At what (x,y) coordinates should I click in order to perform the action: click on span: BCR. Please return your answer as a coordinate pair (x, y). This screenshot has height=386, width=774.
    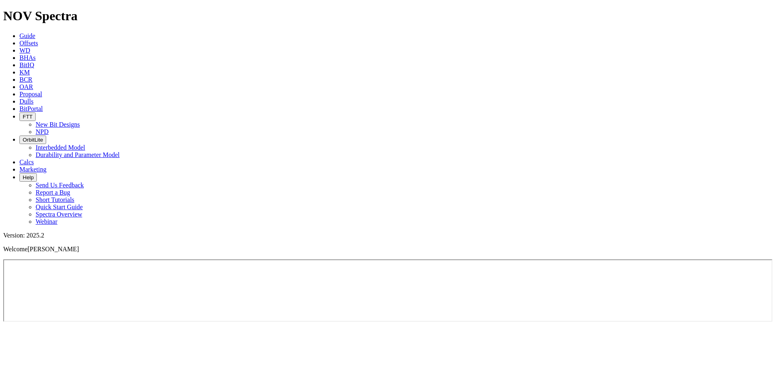
    Looking at the image, I should click on (26, 79).